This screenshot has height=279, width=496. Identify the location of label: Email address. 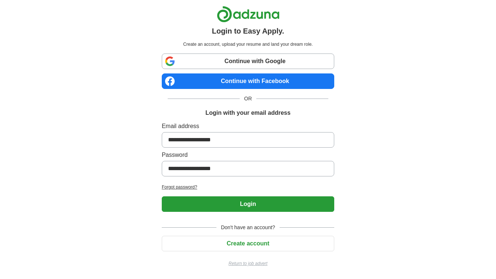
(248, 126).